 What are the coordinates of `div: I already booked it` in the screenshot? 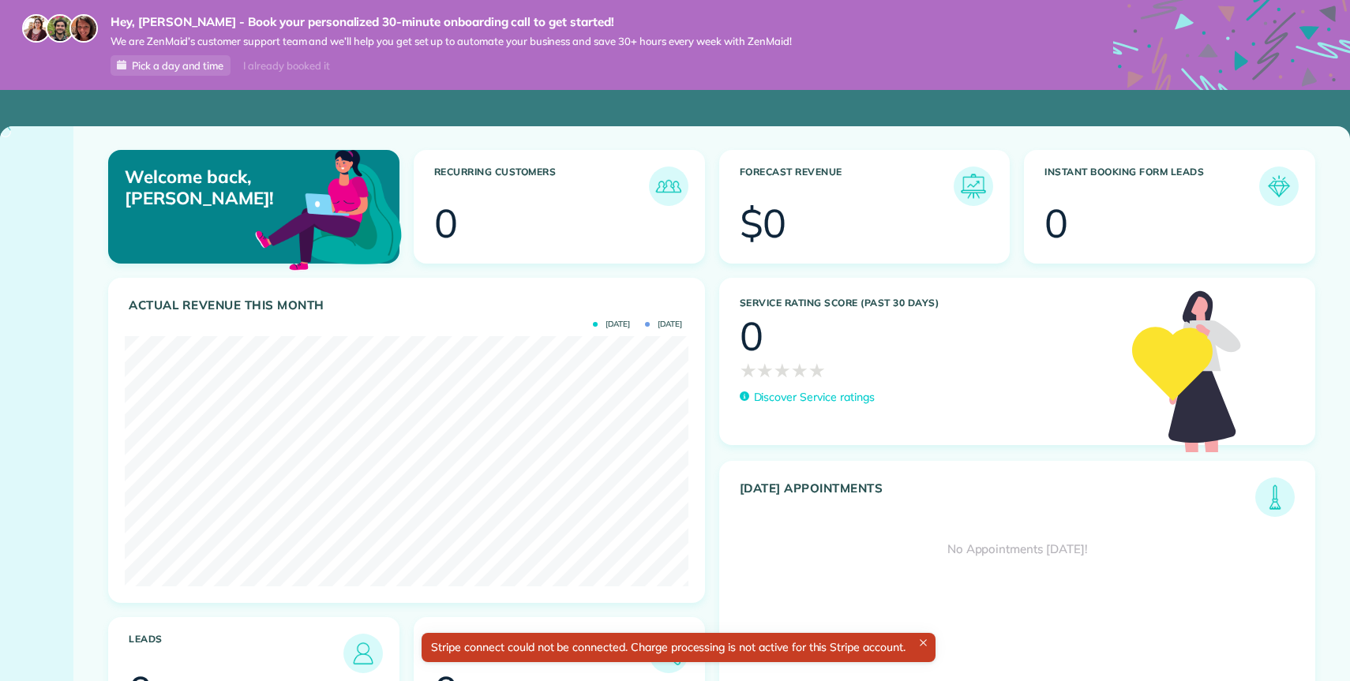 It's located at (286, 66).